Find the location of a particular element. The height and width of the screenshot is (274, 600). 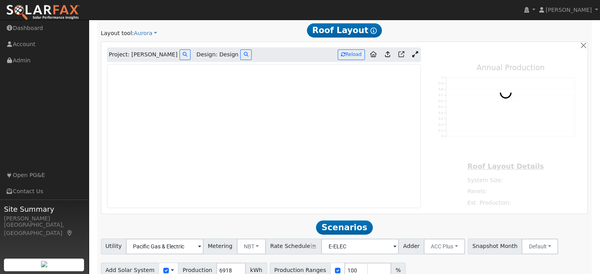

a: Aurora is located at coordinates (145, 33).